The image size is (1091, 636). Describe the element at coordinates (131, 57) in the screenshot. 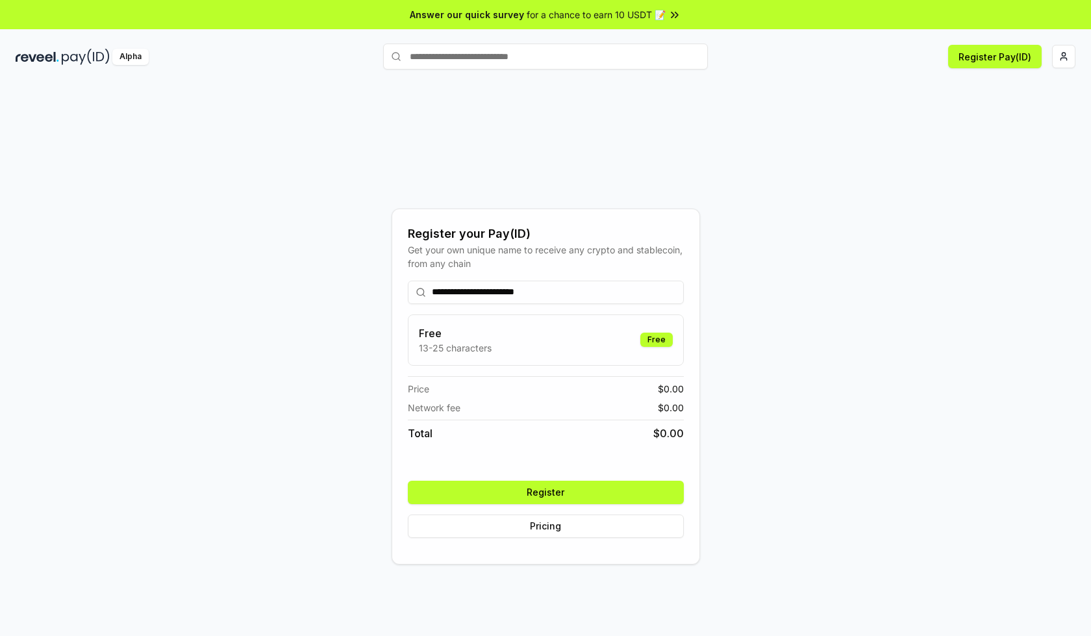

I see `div: Alpha` at that location.